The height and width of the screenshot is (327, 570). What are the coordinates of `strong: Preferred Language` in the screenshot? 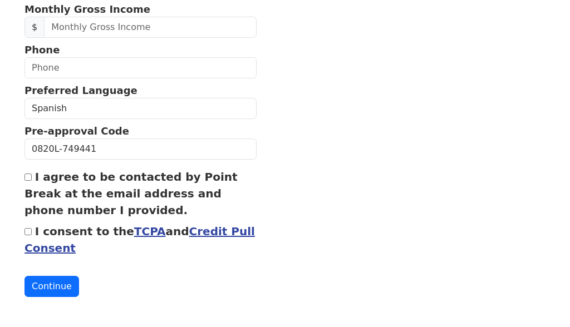 It's located at (81, 90).